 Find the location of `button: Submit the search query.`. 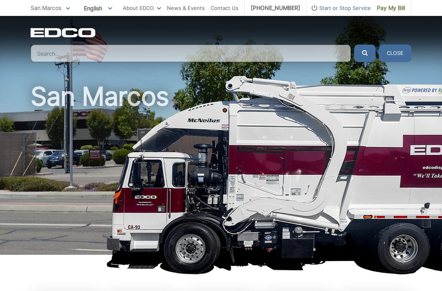

button: Submit the search query. is located at coordinates (365, 53).